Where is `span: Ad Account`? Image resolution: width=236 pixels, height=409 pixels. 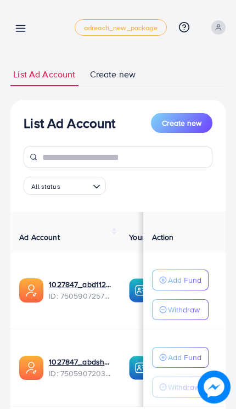
span: Ad Account is located at coordinates (39, 237).